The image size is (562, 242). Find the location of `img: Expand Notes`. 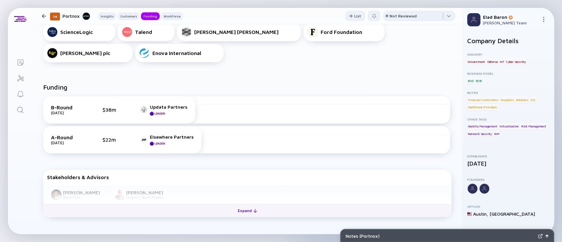

img: Expand Notes is located at coordinates (541, 236).